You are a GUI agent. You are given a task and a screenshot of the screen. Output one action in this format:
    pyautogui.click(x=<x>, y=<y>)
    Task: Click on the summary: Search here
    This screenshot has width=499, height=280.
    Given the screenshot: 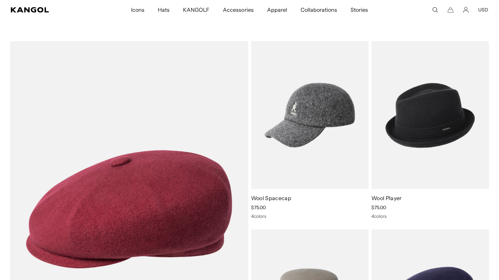 What is the action you would take?
    pyautogui.click(x=435, y=10)
    